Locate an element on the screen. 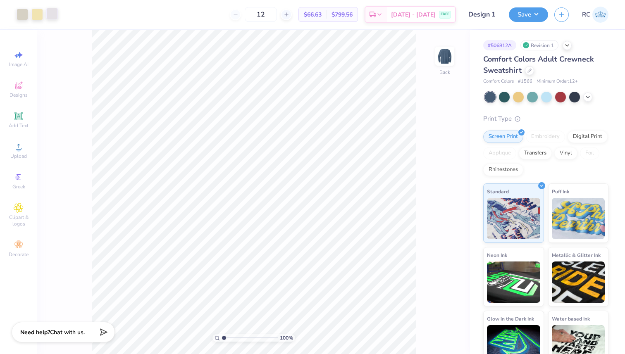 This screenshot has width=625, height=354. span: Designs is located at coordinates (19, 95).